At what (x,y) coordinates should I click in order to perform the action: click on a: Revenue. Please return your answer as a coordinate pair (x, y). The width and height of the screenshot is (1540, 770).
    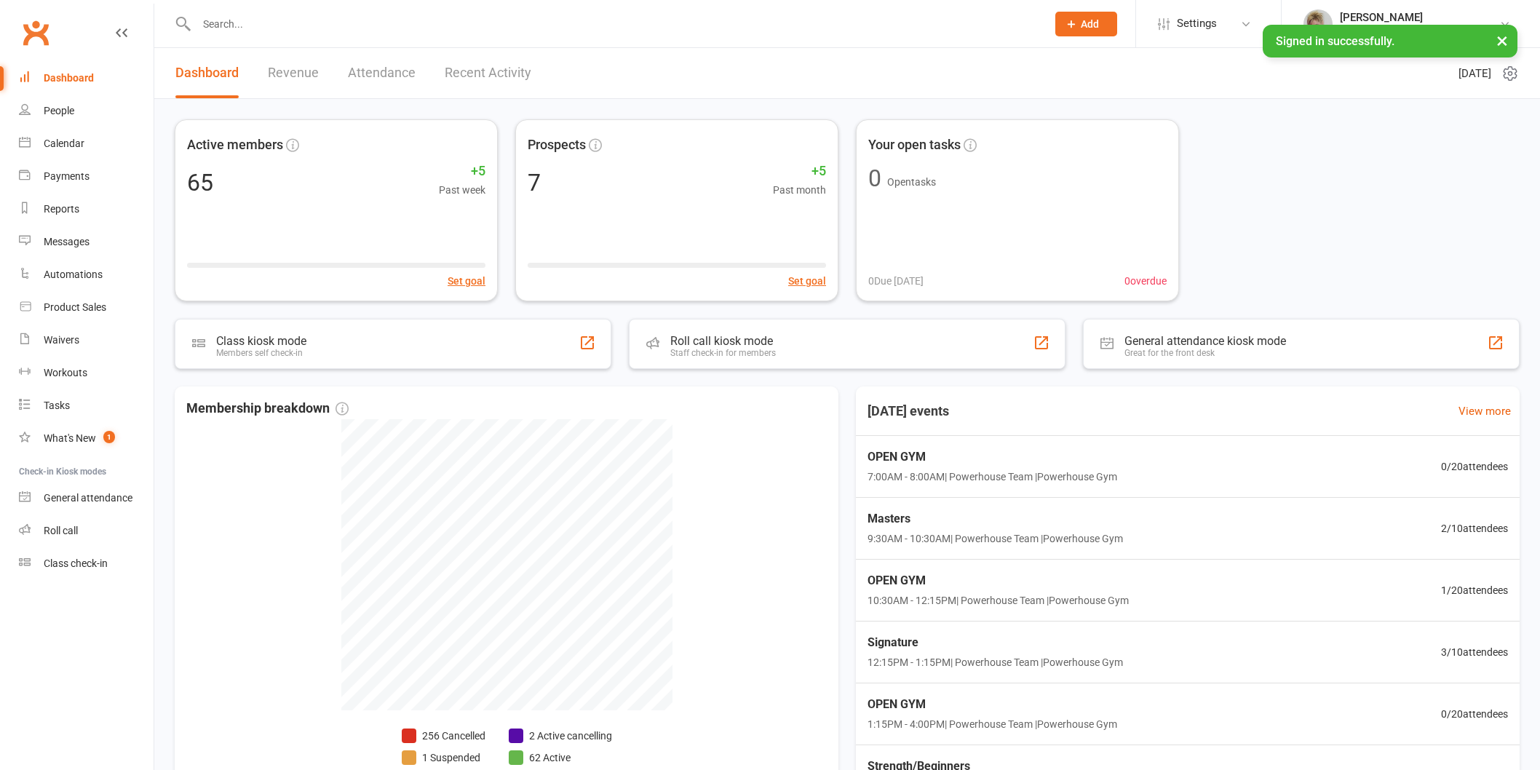
    Looking at the image, I should click on (293, 73).